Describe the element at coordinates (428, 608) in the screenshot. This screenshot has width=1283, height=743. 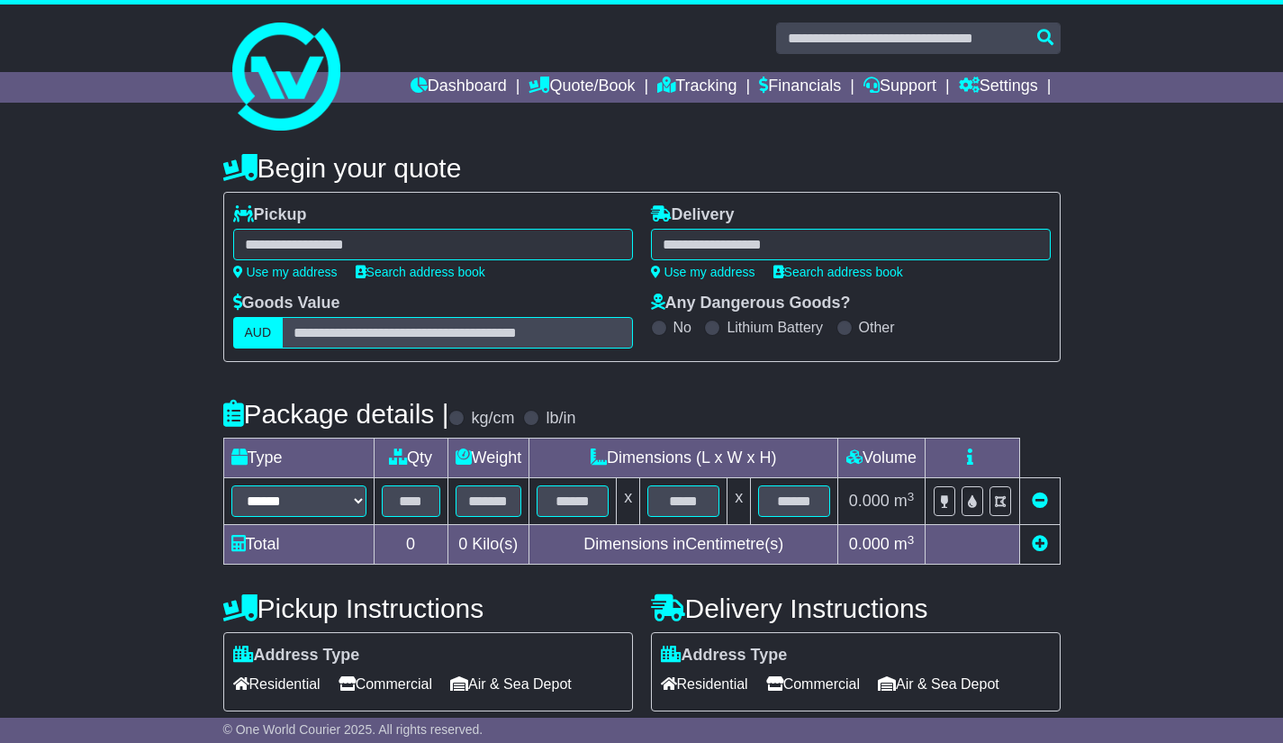
I see `h4: Pickup Instructions` at that location.